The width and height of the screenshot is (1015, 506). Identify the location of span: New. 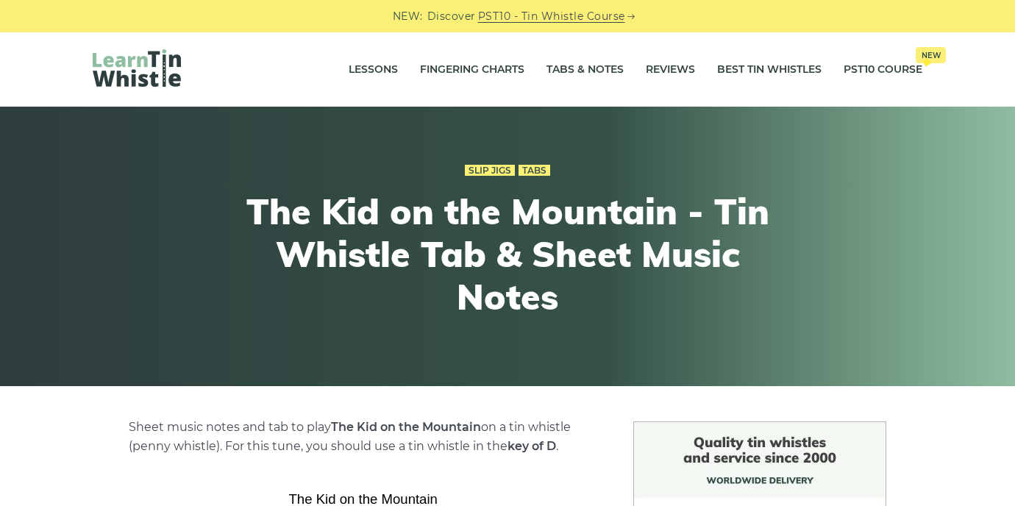
(930, 55).